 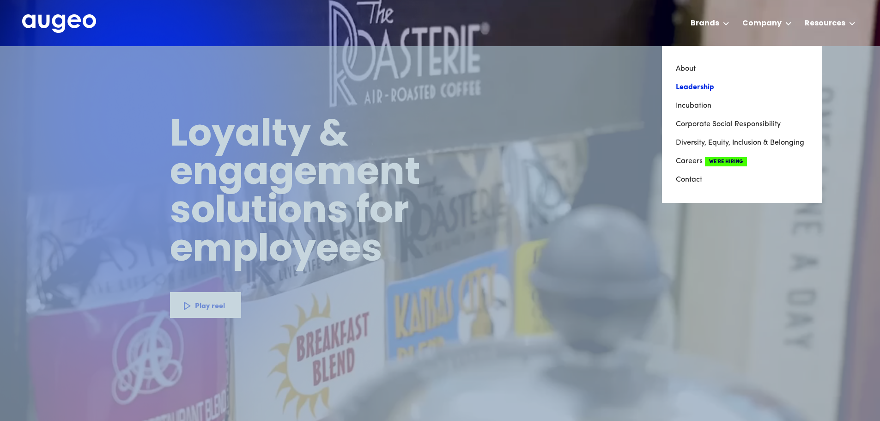 I want to click on a: CareersWe're Hiring, so click(x=742, y=161).